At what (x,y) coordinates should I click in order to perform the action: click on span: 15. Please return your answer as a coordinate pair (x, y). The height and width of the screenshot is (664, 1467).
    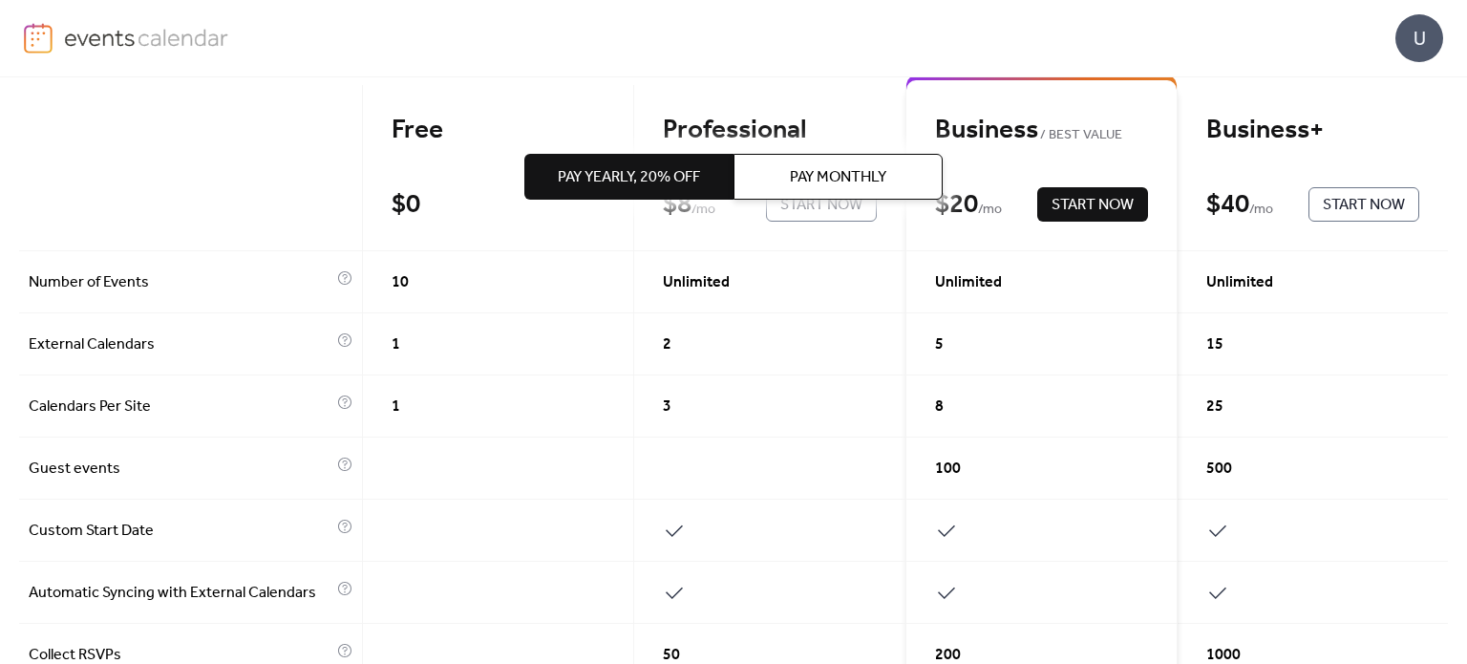
    Looking at the image, I should click on (1215, 345).